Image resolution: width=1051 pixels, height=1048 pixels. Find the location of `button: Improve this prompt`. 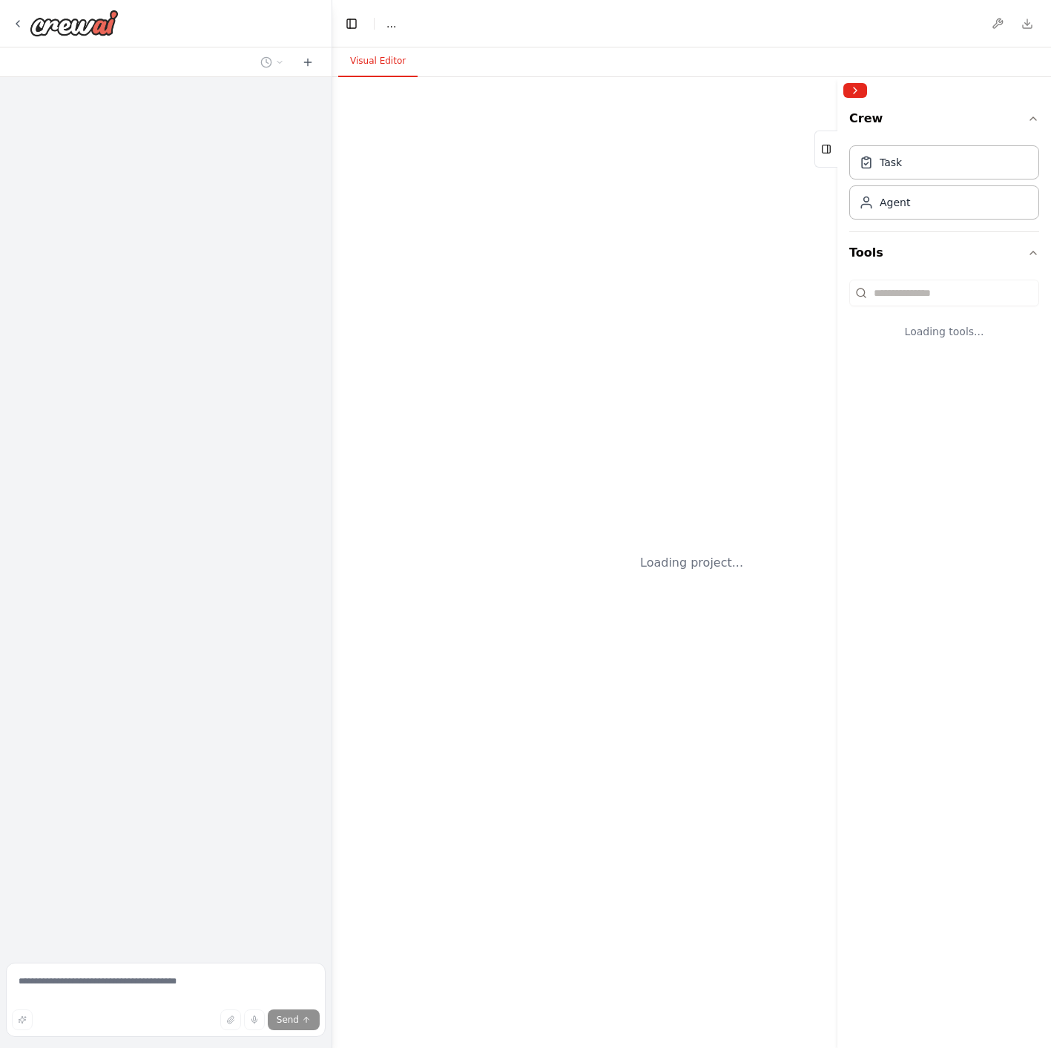

button: Improve this prompt is located at coordinates (22, 1020).